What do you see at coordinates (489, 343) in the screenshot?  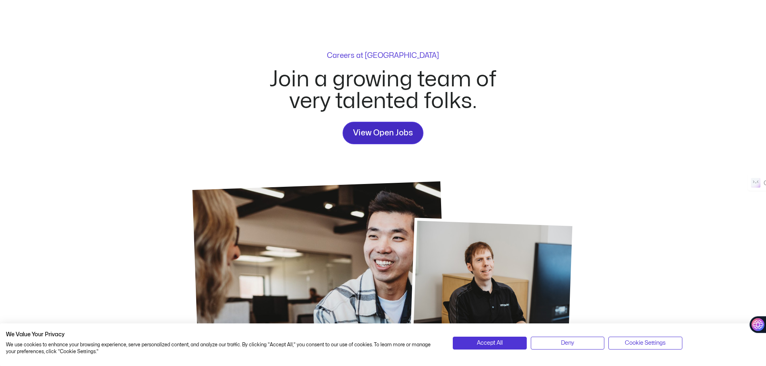 I see `button: Accept all cookies` at bounding box center [489, 343].